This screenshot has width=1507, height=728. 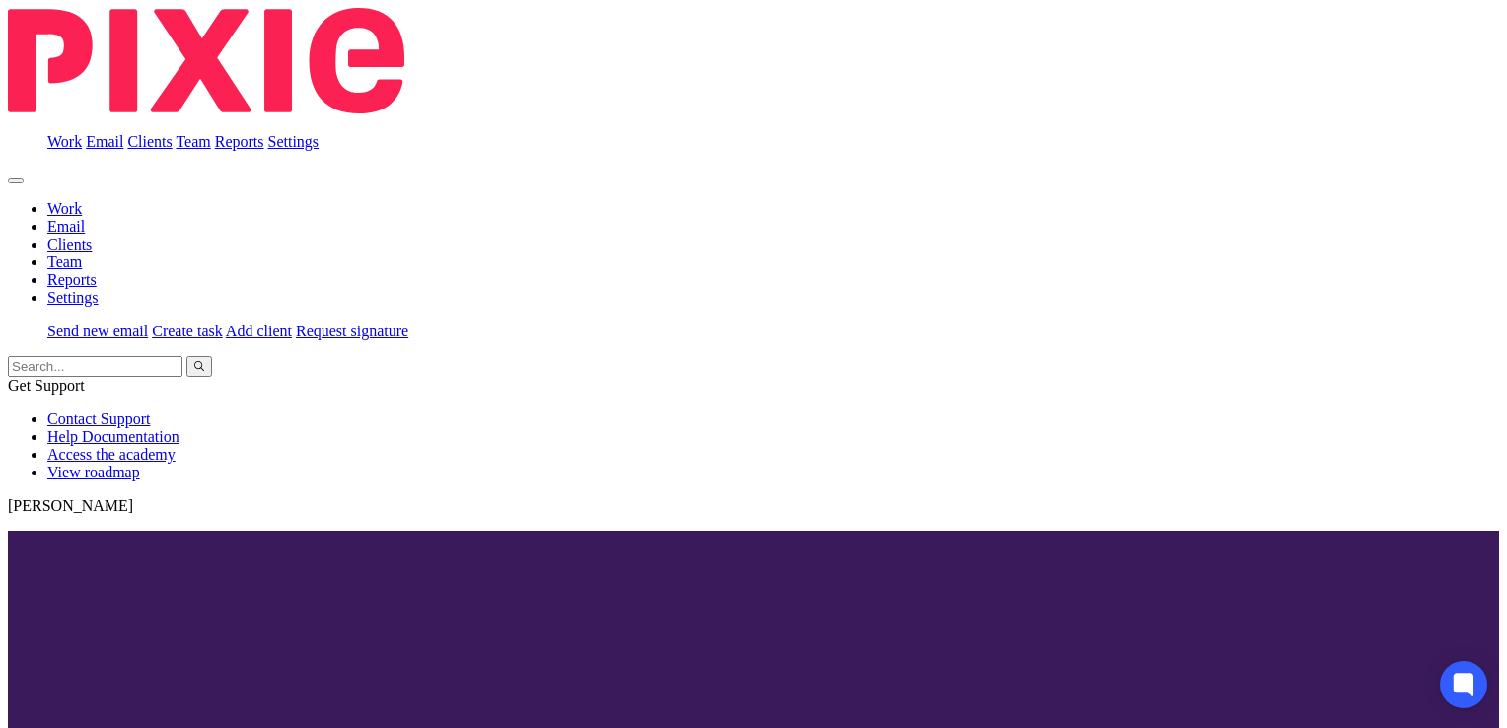 What do you see at coordinates (46, 385) in the screenshot?
I see `span: Get Support` at bounding box center [46, 385].